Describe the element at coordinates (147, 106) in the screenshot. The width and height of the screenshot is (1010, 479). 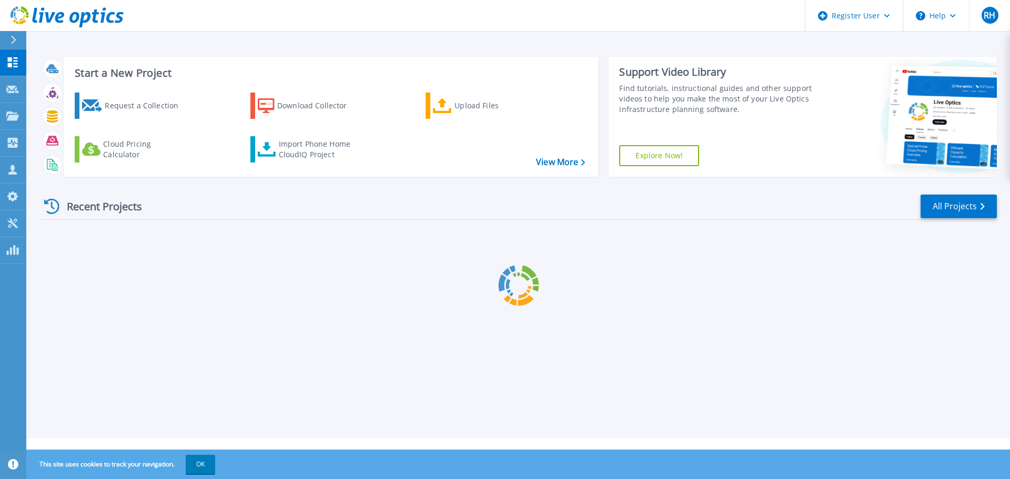
I see `div: Request a Collection` at that location.